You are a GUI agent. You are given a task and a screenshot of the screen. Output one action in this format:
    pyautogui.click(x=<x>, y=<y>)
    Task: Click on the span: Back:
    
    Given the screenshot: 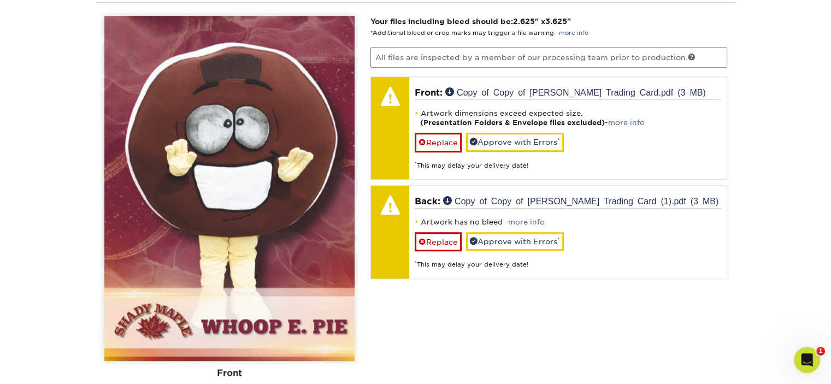 What is the action you would take?
    pyautogui.click(x=427, y=201)
    